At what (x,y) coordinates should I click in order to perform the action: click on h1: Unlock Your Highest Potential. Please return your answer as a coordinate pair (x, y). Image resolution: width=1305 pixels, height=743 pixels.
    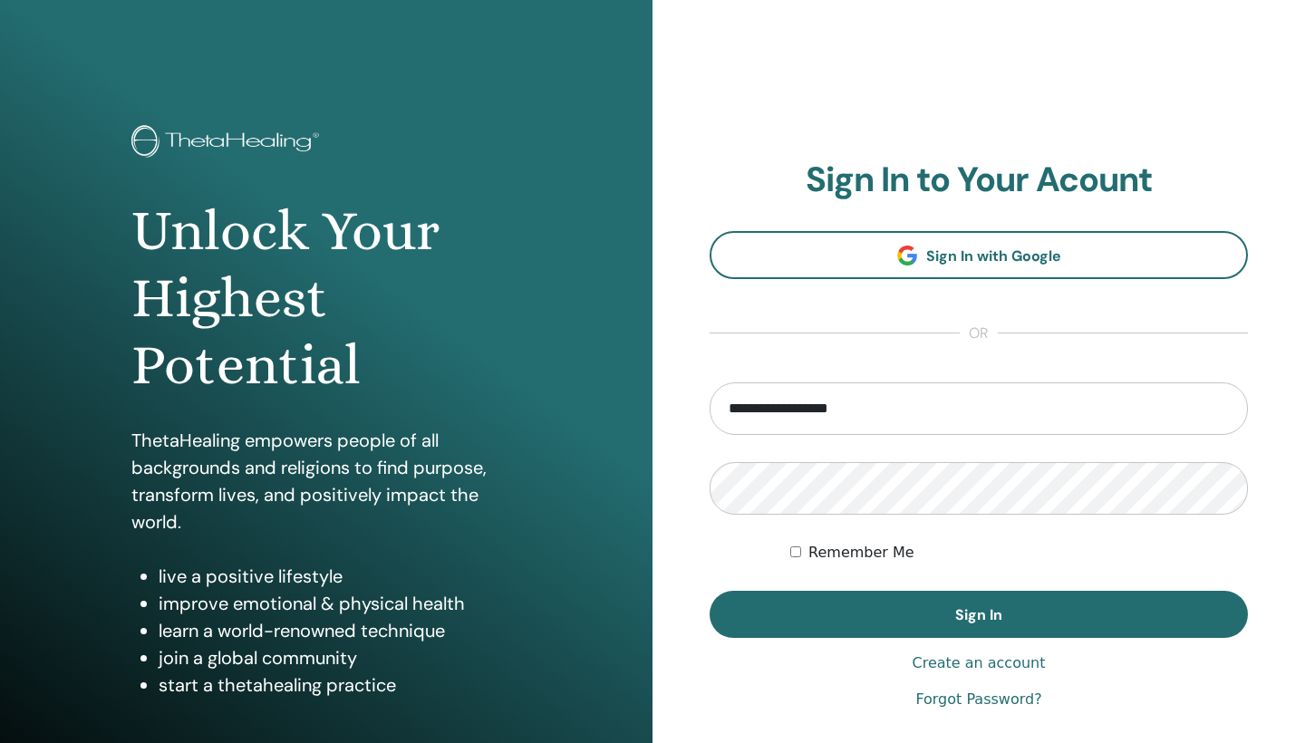
    Looking at the image, I should click on (326, 298).